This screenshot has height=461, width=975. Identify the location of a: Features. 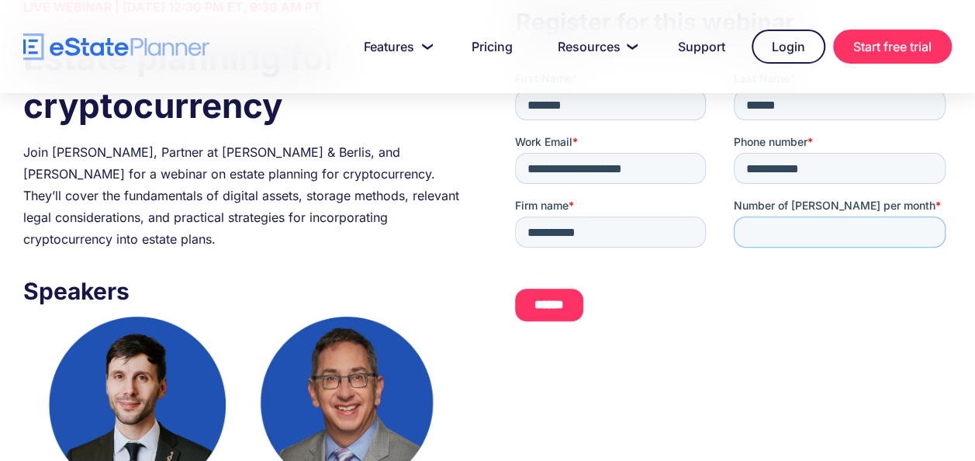
(395, 47).